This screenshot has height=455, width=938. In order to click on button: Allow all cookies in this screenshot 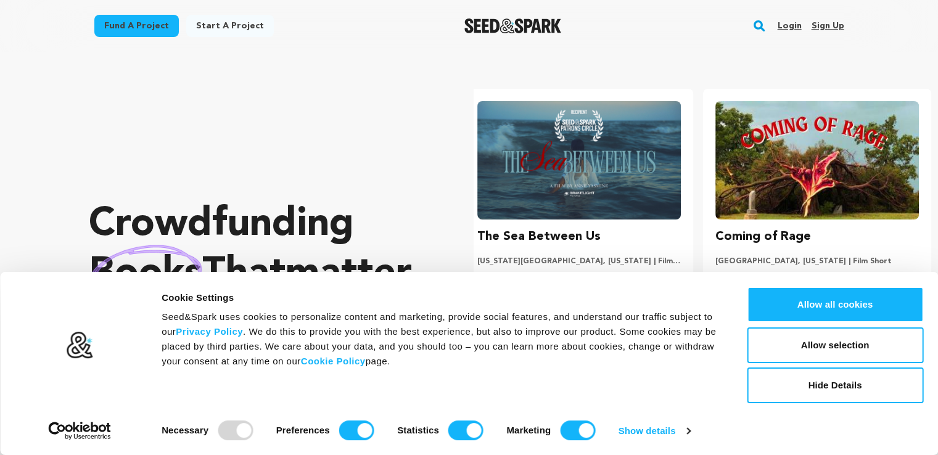, I will do `click(835, 305)`.